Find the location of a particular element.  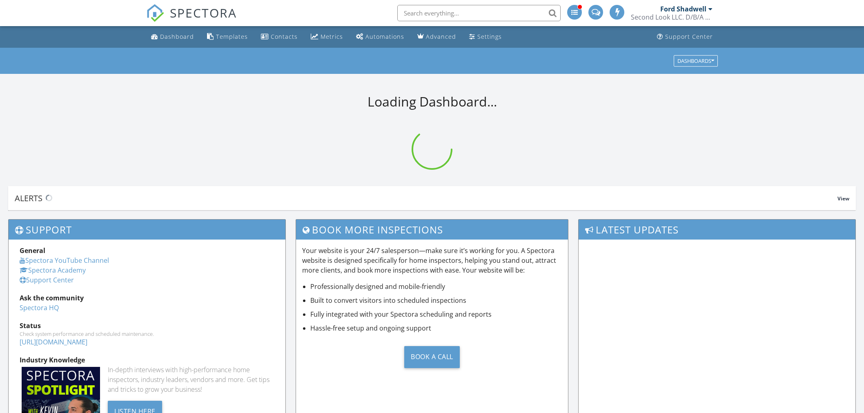

h3: Support is located at coordinates (147, 229).